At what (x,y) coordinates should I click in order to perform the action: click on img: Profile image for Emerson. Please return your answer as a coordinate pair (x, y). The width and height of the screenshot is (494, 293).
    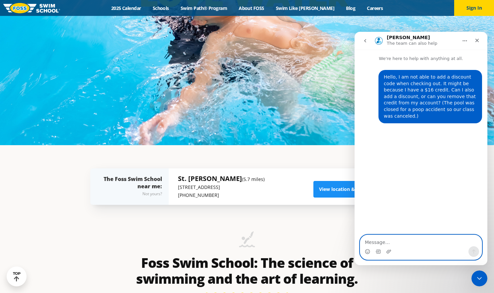
    Looking at the image, I should click on (24, 9).